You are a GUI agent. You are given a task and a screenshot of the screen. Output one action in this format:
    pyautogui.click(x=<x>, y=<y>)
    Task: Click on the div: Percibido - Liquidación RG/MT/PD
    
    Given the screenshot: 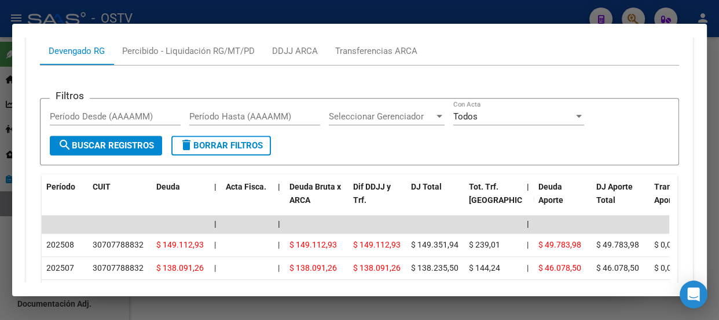 What is the action you would take?
    pyautogui.click(x=188, y=51)
    